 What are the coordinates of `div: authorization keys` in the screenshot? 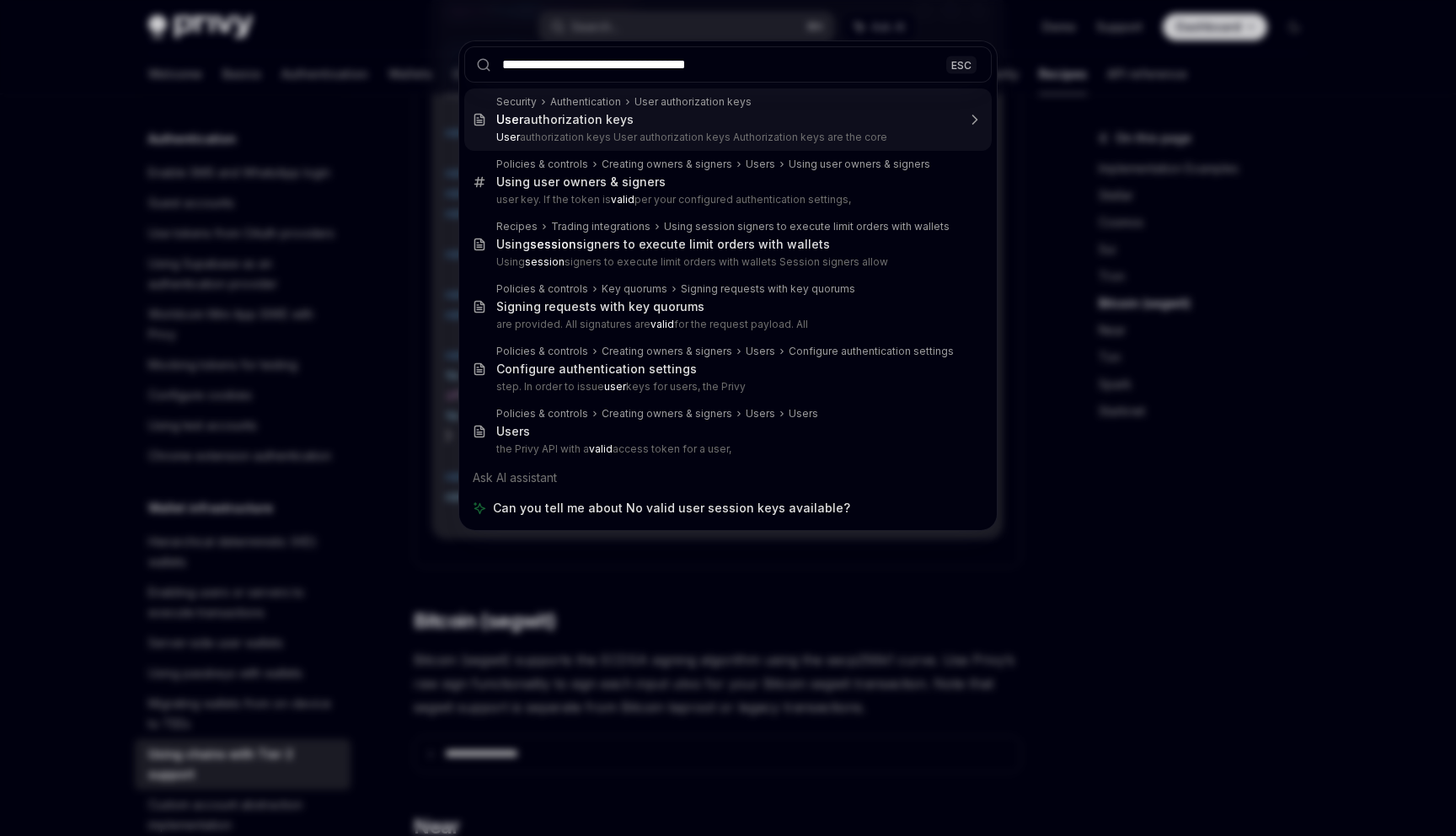 It's located at (564, 119).